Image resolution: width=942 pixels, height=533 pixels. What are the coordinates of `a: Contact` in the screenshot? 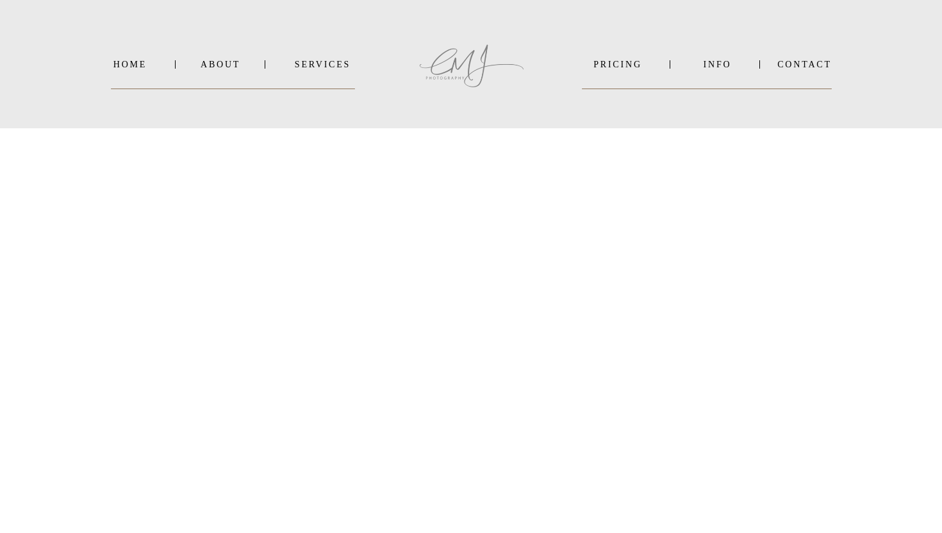 It's located at (804, 64).